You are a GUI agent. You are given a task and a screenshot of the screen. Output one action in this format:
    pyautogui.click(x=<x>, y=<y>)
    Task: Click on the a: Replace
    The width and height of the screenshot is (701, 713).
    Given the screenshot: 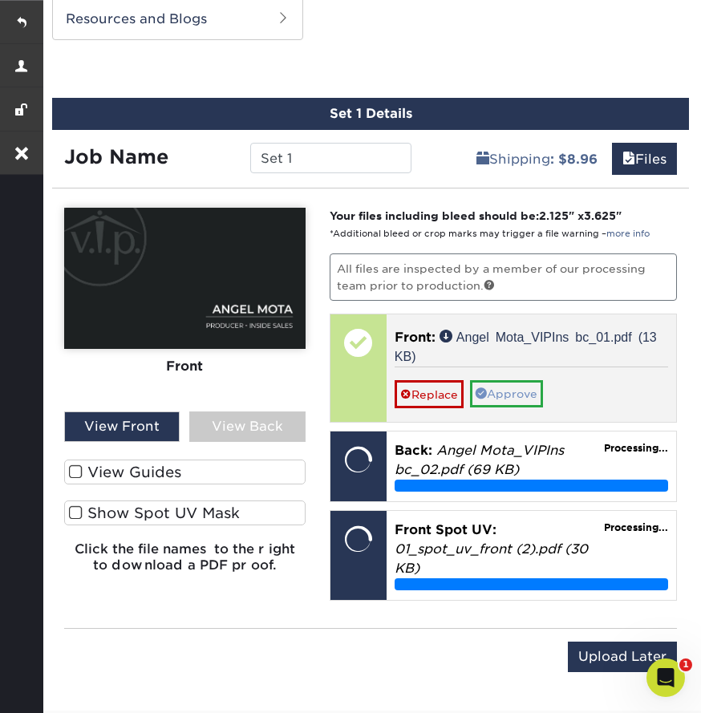 What is the action you would take?
    pyautogui.click(x=429, y=394)
    